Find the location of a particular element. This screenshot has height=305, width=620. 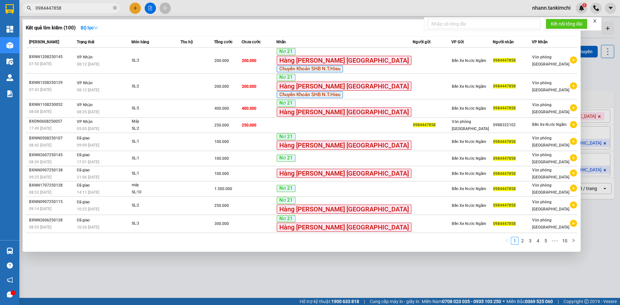

img: logo-vxr is located at coordinates (10, 9).